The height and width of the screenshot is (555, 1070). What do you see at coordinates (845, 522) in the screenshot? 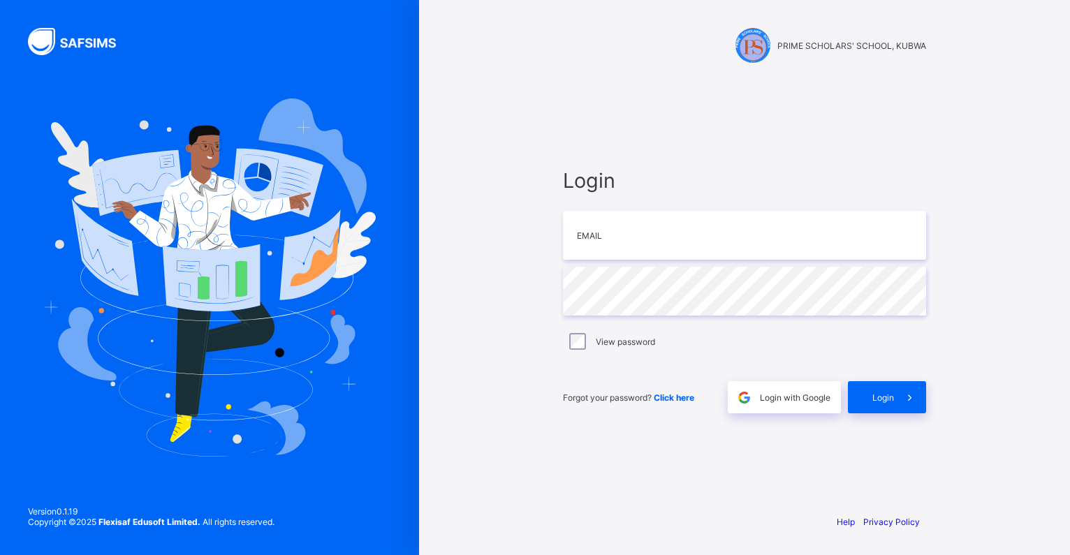
I see `a: Help` at bounding box center [845, 522].